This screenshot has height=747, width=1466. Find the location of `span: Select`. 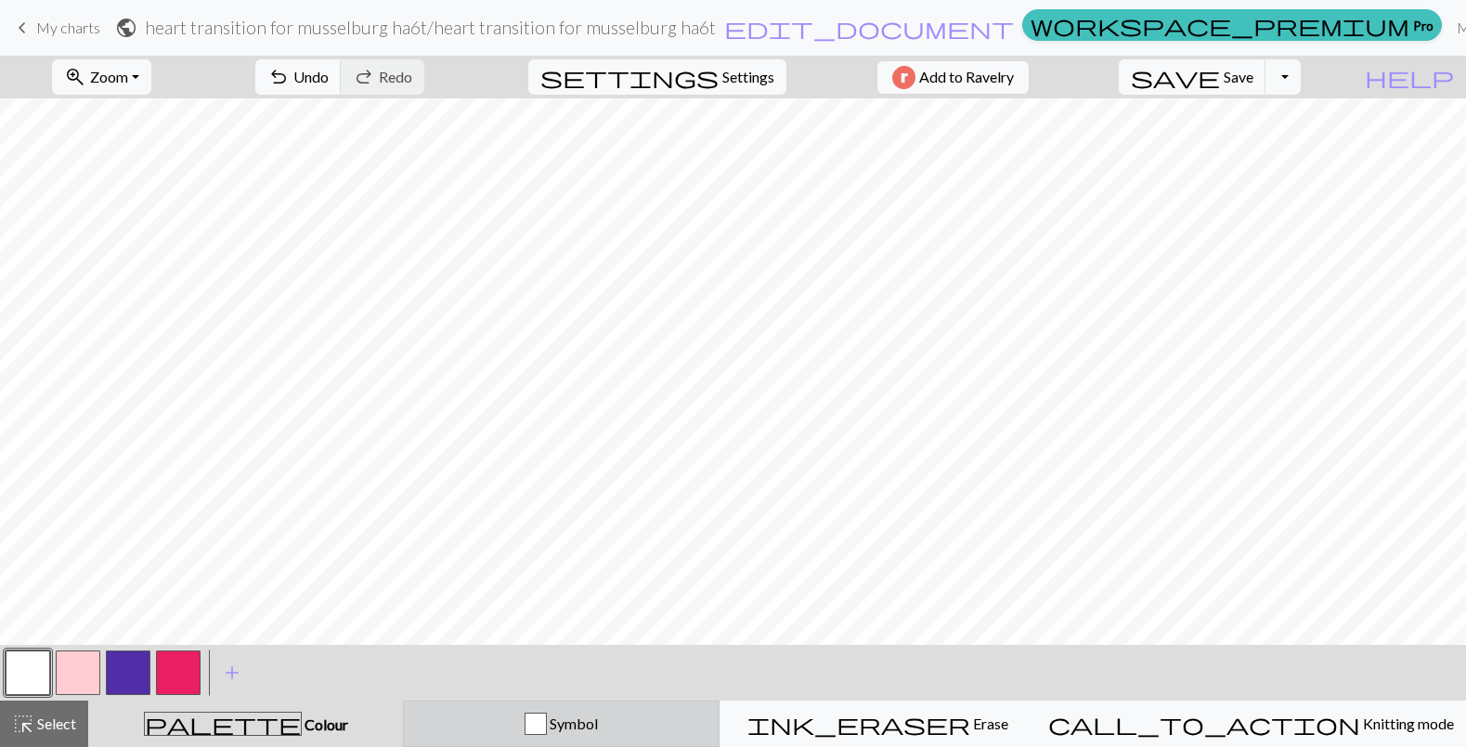

span: Select is located at coordinates (55, 723).